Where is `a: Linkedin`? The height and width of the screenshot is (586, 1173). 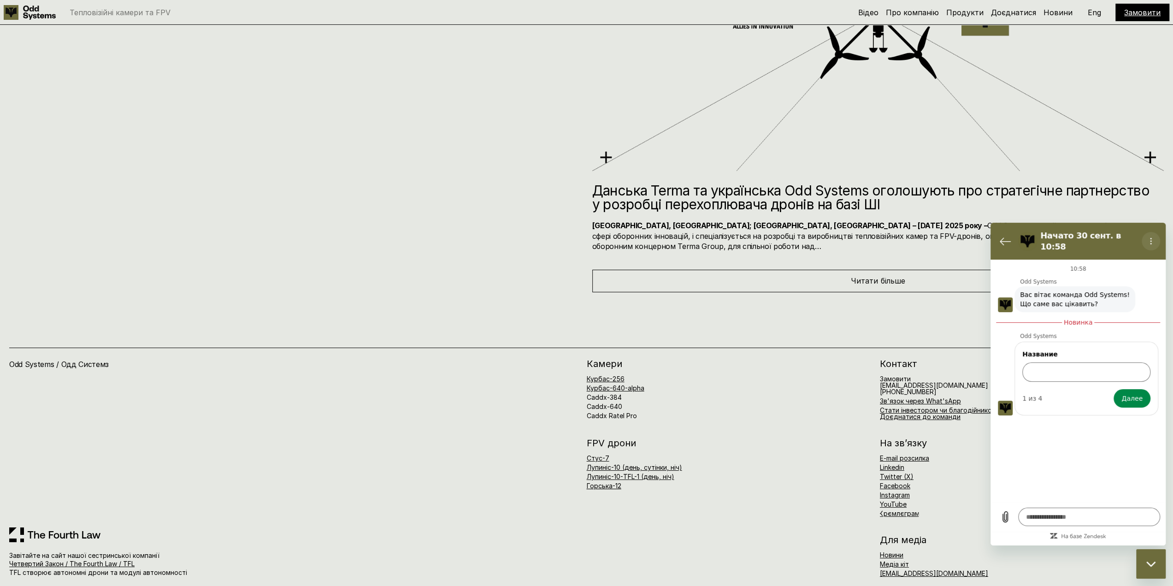
a: Linkedin is located at coordinates (892, 467).